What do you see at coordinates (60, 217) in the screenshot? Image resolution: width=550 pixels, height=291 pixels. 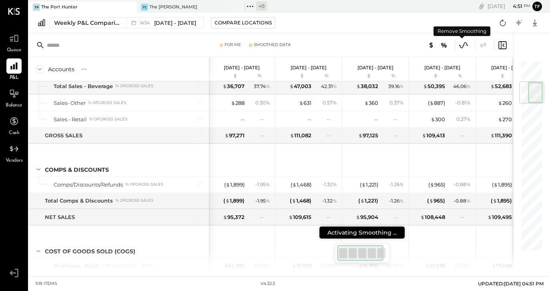 I see `div: NET SALES` at bounding box center [60, 217].